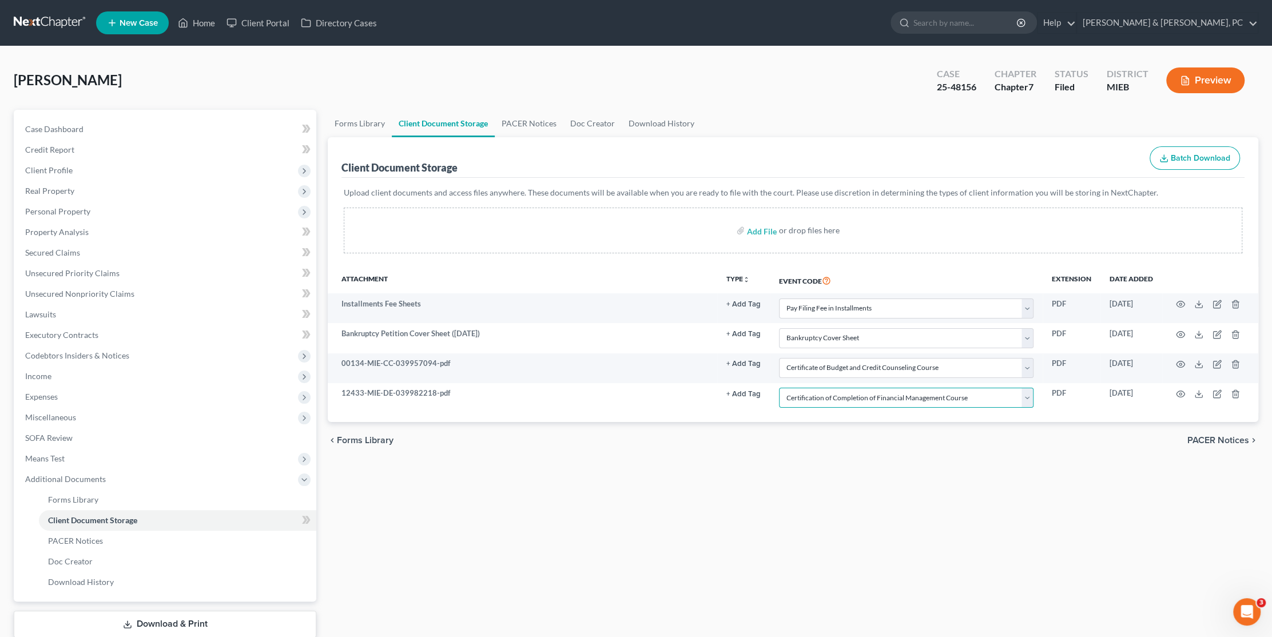 Image resolution: width=1272 pixels, height=637 pixels. Describe the element at coordinates (65, 479) in the screenshot. I see `span: Additional Documents` at that location.